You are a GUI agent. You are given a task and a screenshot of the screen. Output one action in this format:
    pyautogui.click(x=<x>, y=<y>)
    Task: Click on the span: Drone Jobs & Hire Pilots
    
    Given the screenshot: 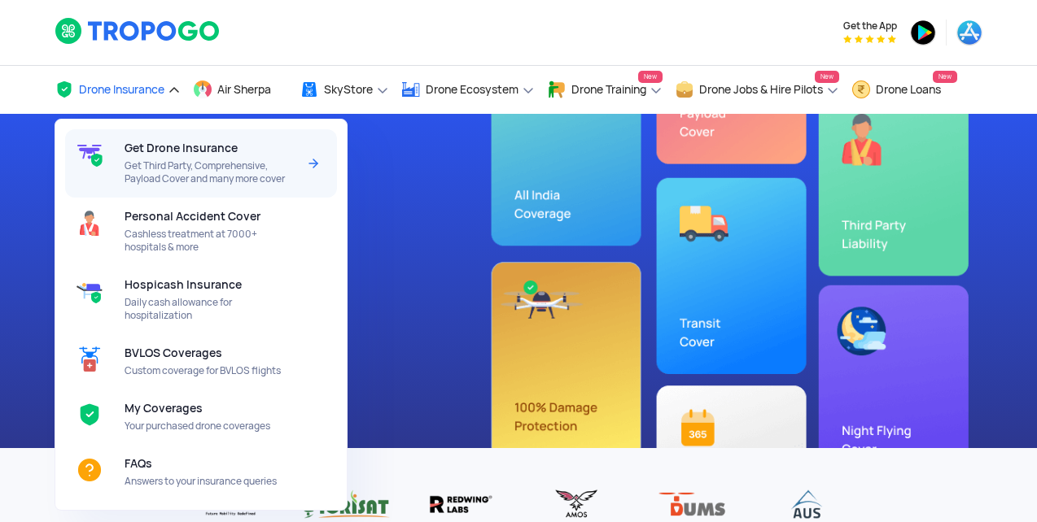 What is the action you would take?
    pyautogui.click(x=761, y=89)
    